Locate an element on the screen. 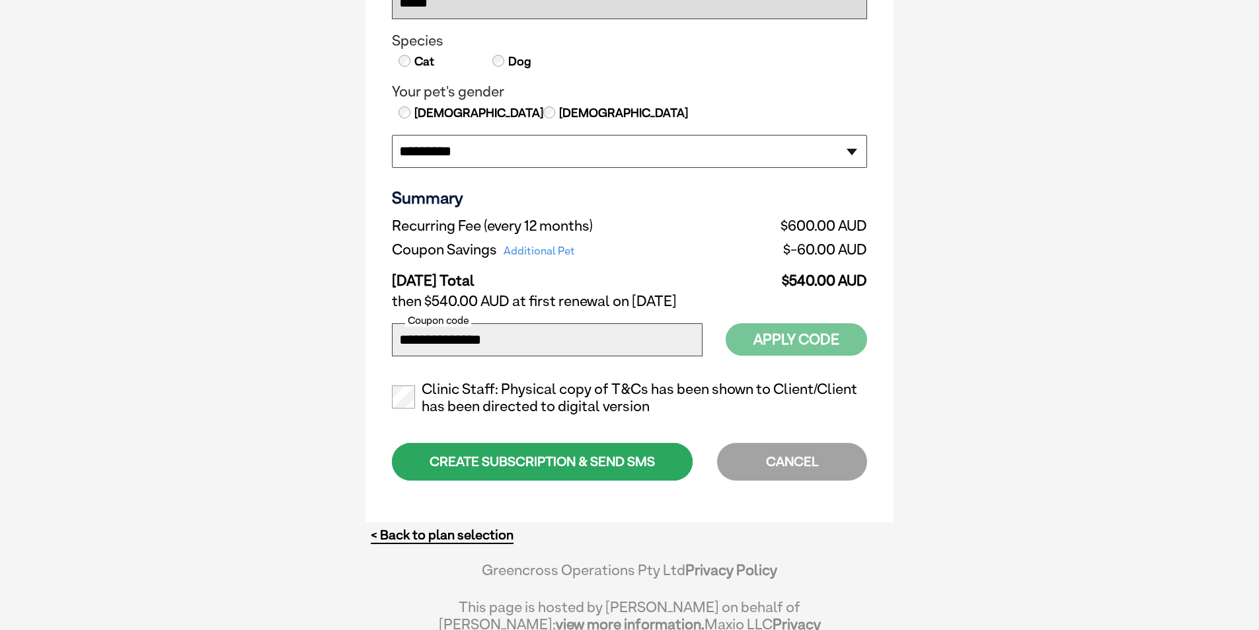 This screenshot has height=630, width=1259. a: < Back to plan selection is located at coordinates (442, 535).